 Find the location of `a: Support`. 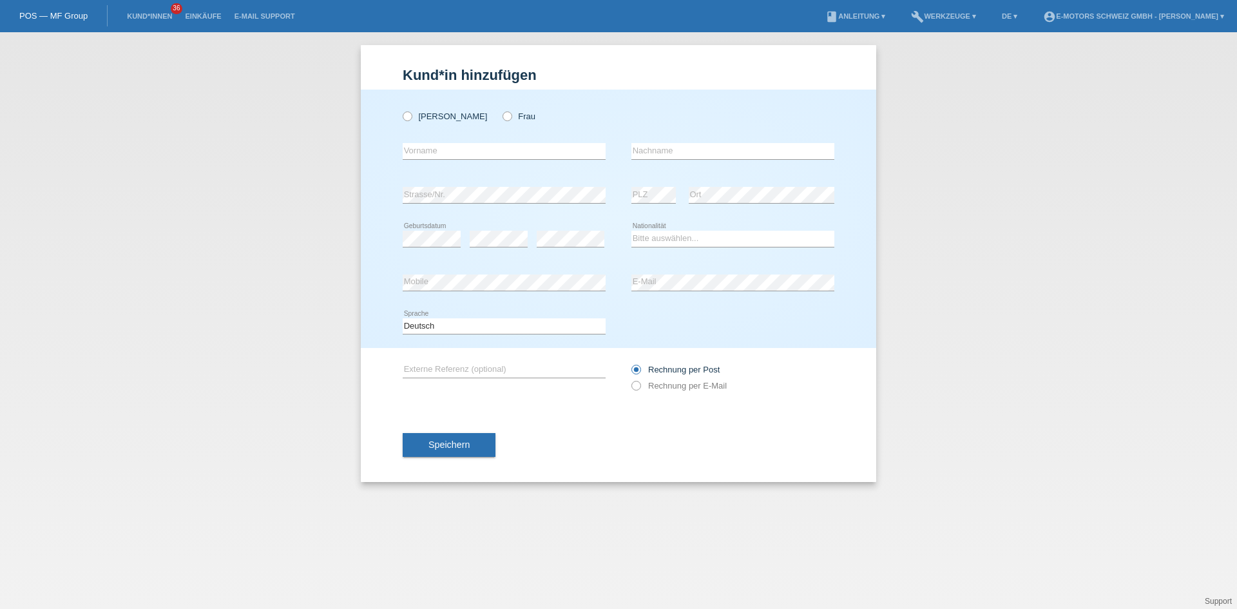

a: Support is located at coordinates (1219, 601).